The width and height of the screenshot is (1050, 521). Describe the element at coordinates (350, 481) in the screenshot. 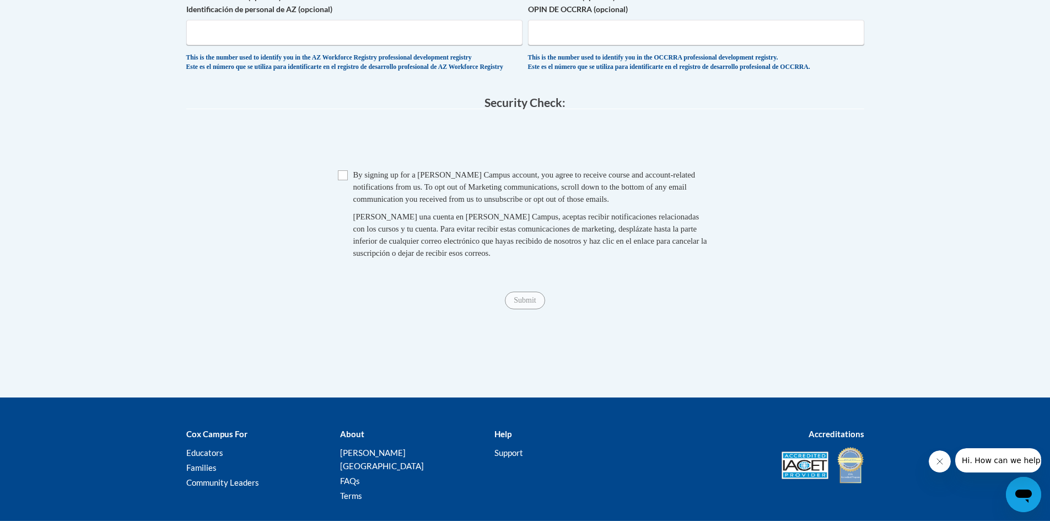

I see `a: FAQs` at that location.